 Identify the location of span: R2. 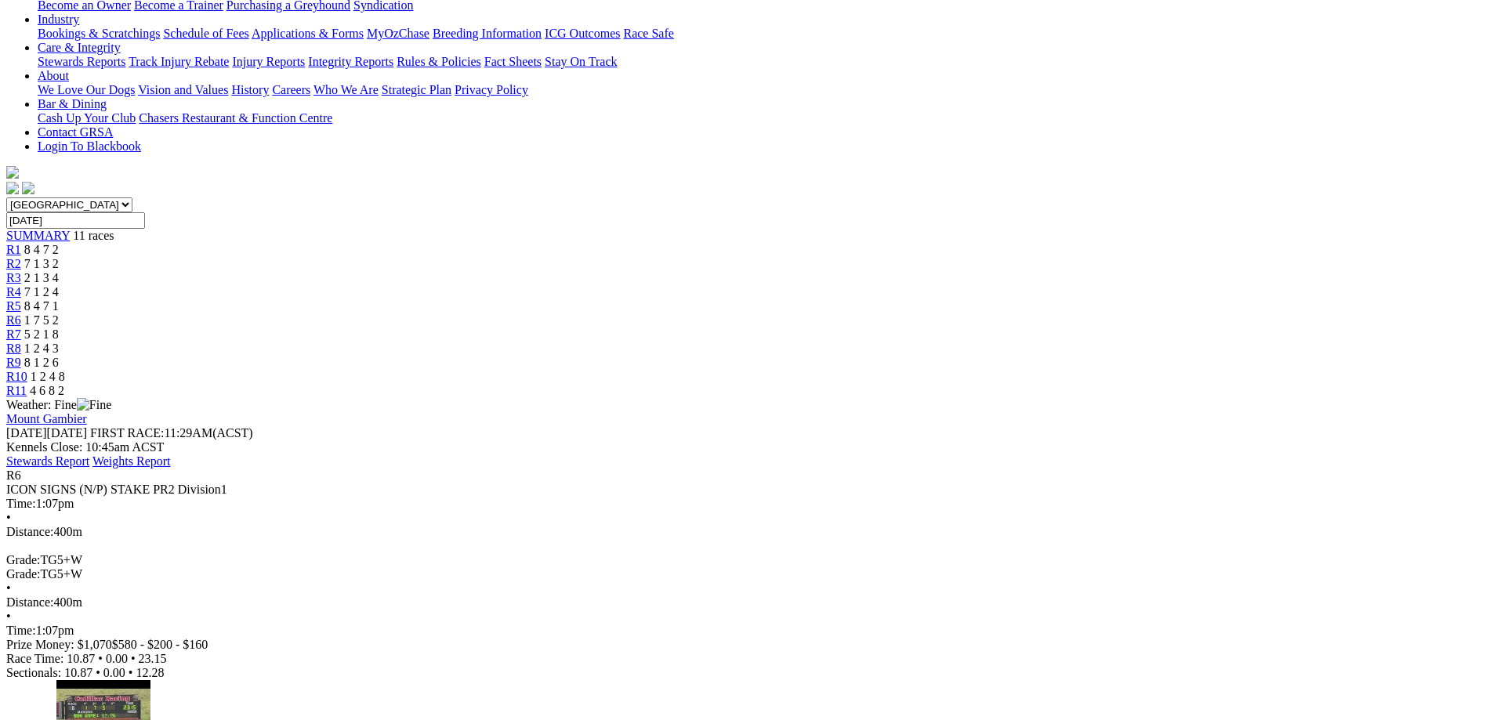
(13, 263).